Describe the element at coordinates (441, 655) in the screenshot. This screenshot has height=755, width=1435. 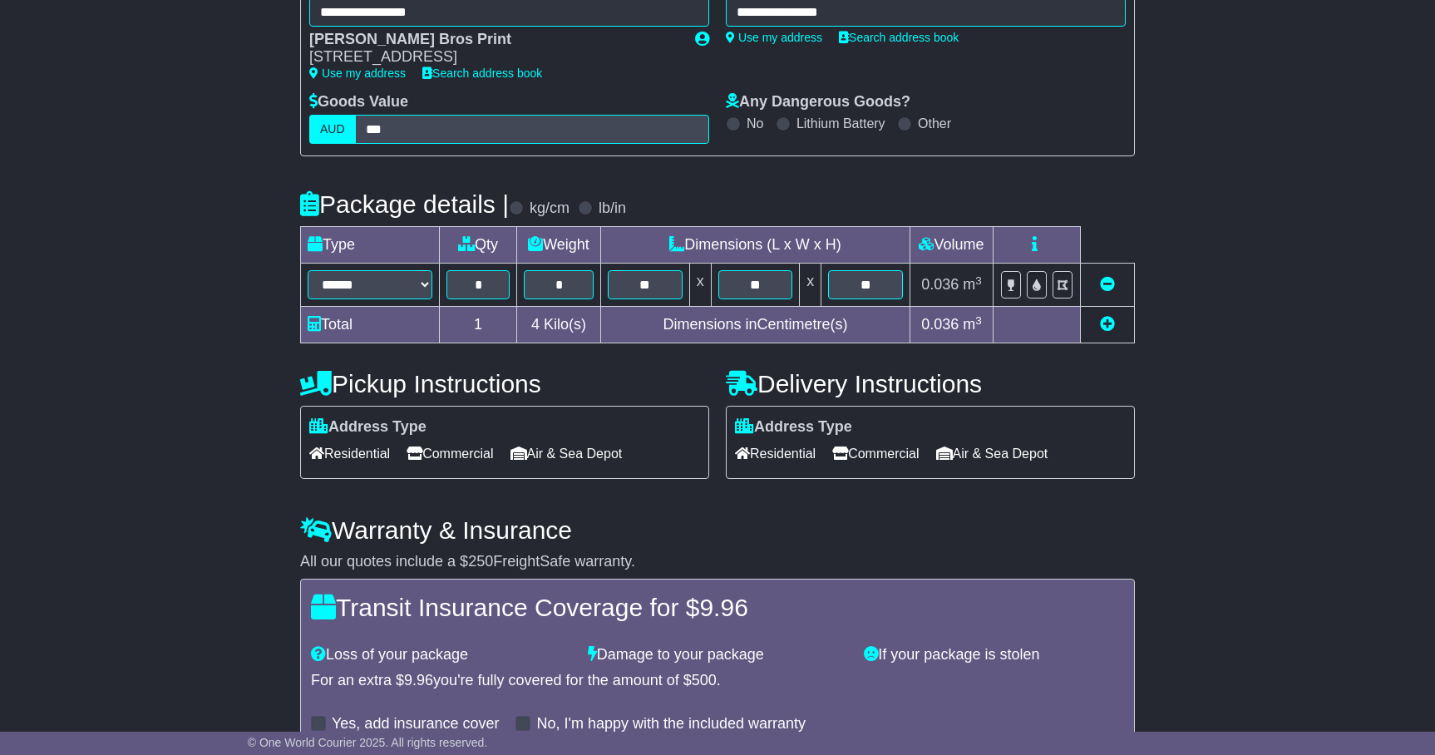
I see `div: Loss of your package` at that location.